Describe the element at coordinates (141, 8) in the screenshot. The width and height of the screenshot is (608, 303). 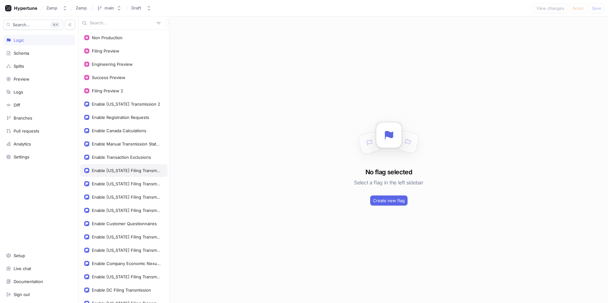
I see `button: Draft` at that location.